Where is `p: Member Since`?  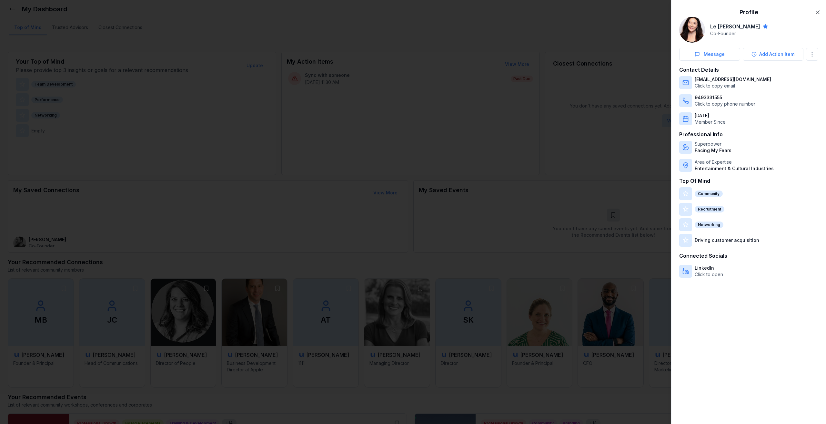
p: Member Since is located at coordinates (711, 122).